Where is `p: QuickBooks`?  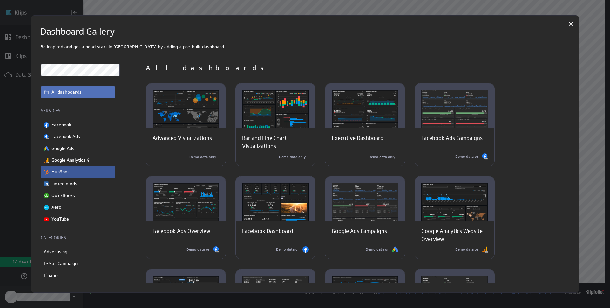
p: QuickBooks is located at coordinates (63, 195).